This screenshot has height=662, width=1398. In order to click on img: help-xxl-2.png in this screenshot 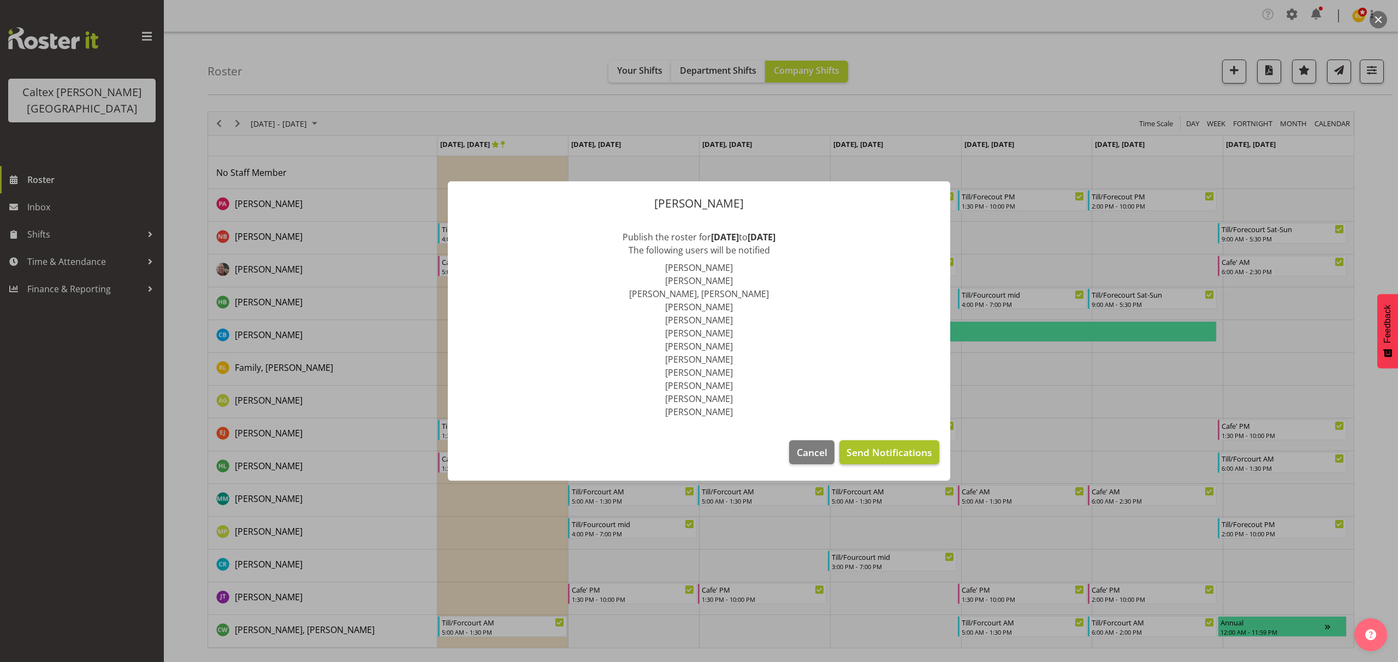, I will do `click(1371, 635)`.